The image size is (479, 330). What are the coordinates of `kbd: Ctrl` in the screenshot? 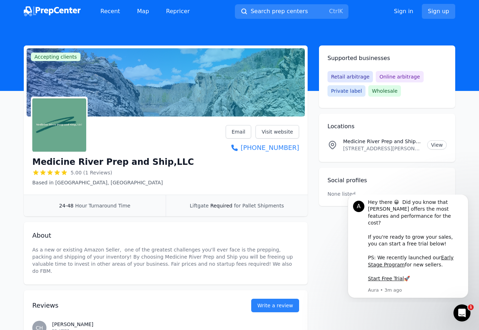 It's located at (334, 11).